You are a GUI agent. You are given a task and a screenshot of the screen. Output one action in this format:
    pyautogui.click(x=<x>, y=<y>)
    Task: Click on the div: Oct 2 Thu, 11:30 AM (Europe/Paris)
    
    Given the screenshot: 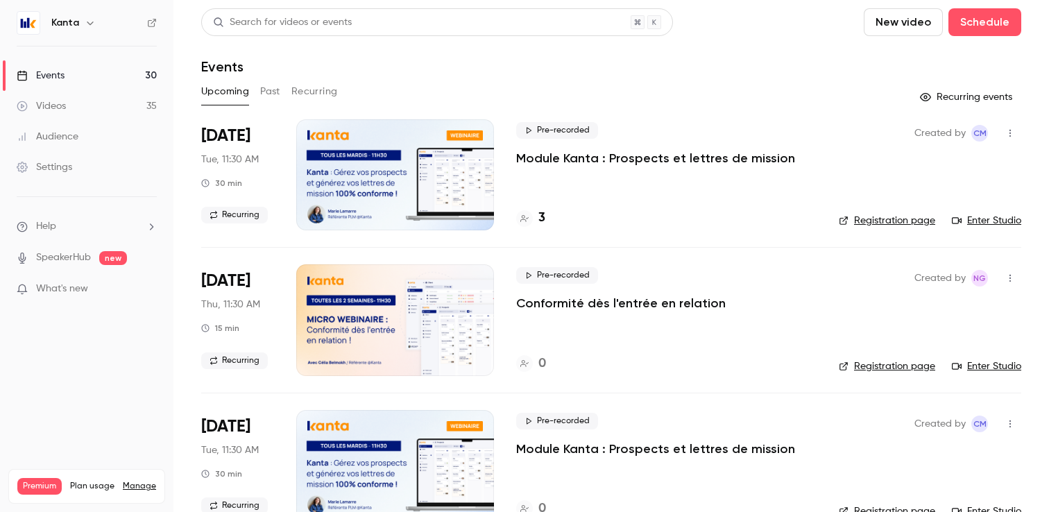 What is the action you would take?
    pyautogui.click(x=237, y=320)
    